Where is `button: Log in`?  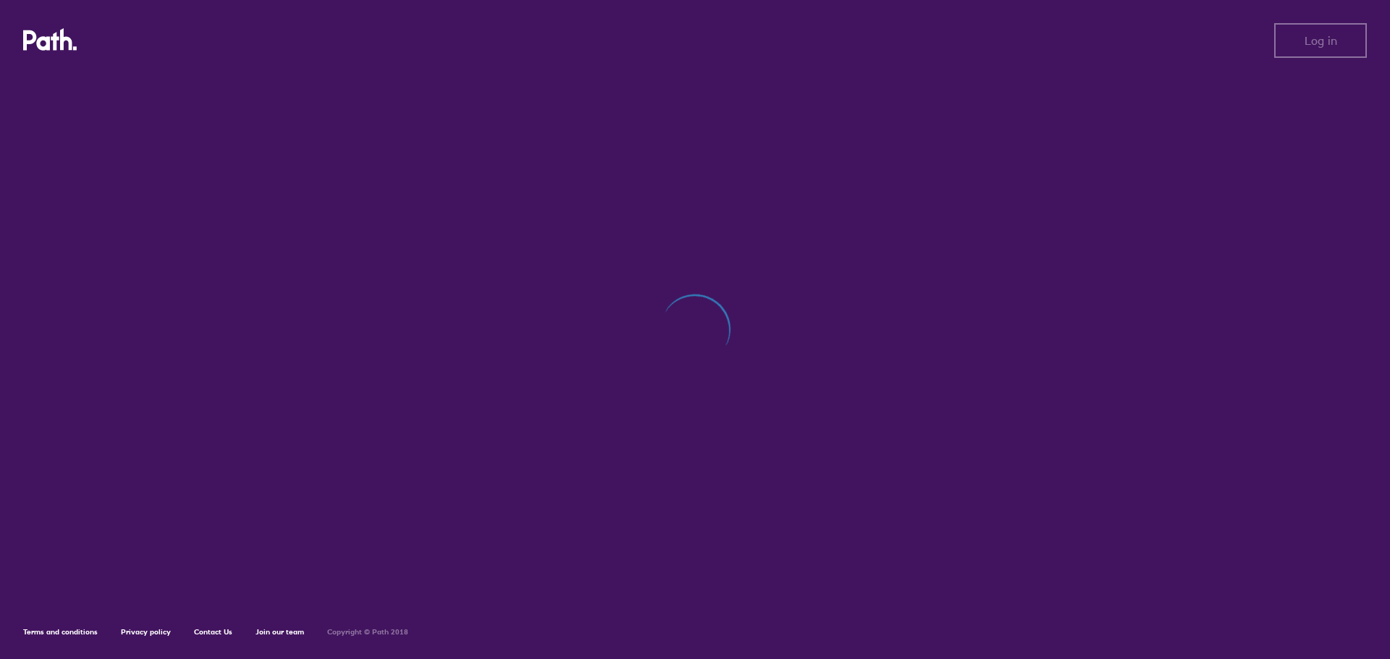
button: Log in is located at coordinates (1320, 41).